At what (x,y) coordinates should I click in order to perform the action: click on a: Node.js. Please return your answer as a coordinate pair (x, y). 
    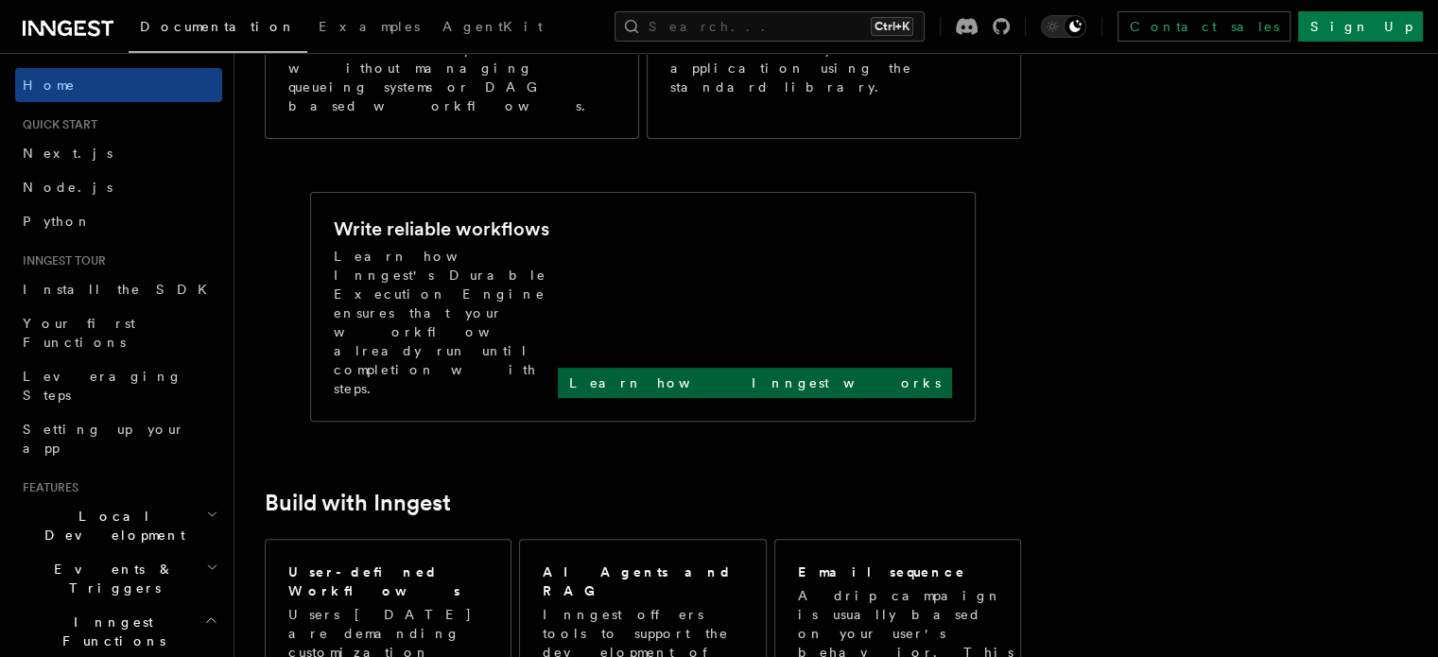
    Looking at the image, I should click on (118, 187).